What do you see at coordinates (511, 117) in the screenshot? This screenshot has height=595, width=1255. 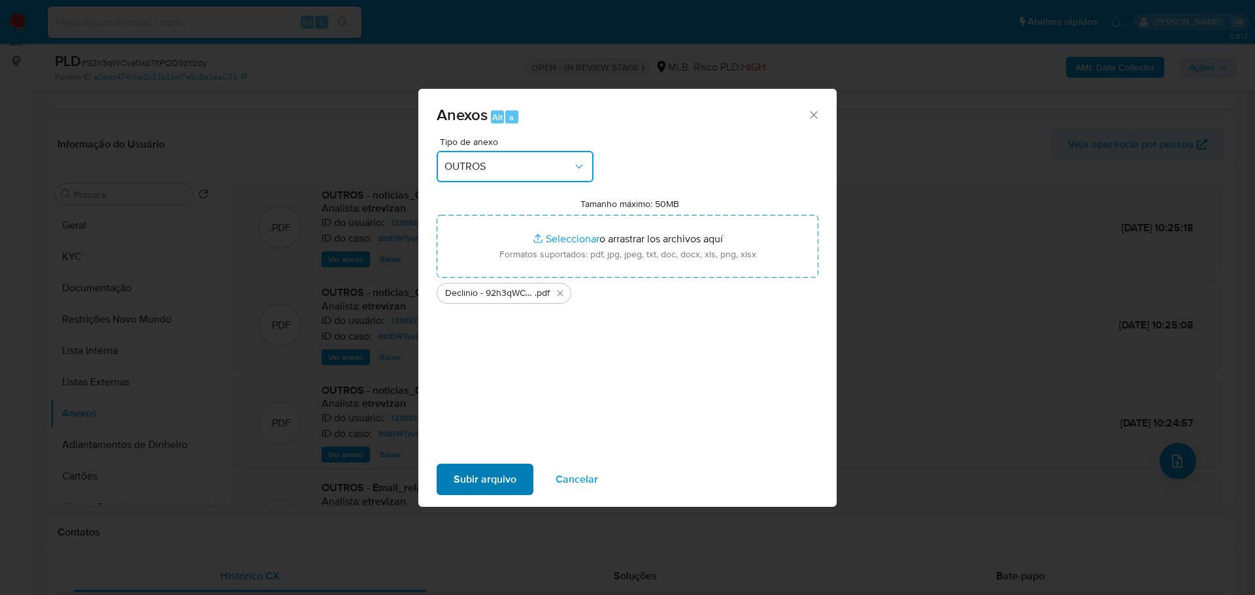 I see `span: a` at bounding box center [511, 117].